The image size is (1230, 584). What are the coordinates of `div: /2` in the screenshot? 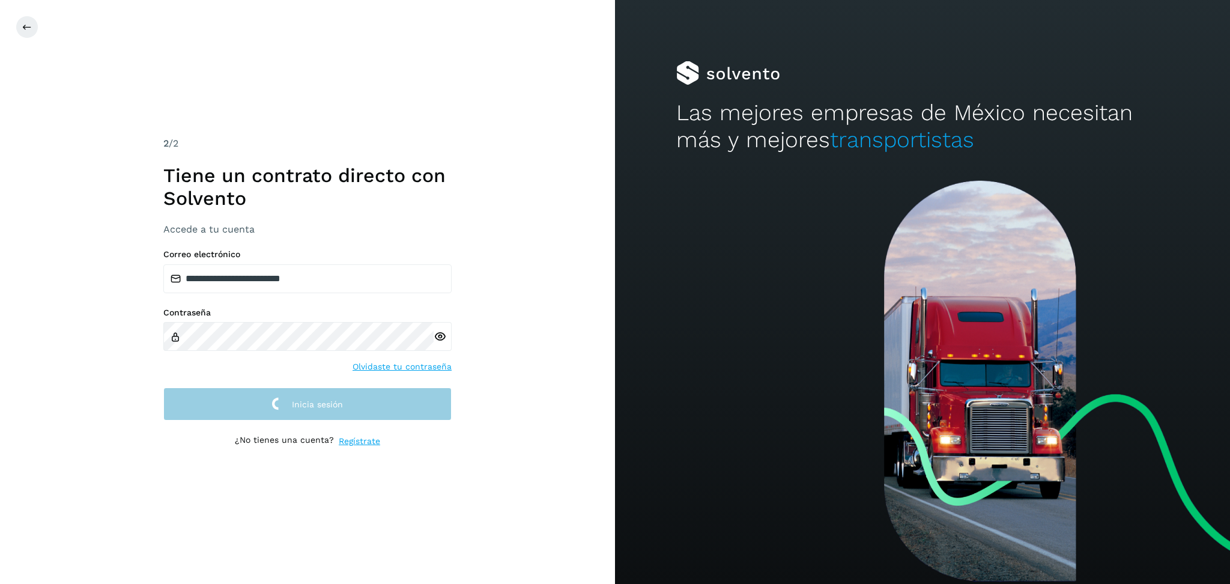 It's located at (308, 144).